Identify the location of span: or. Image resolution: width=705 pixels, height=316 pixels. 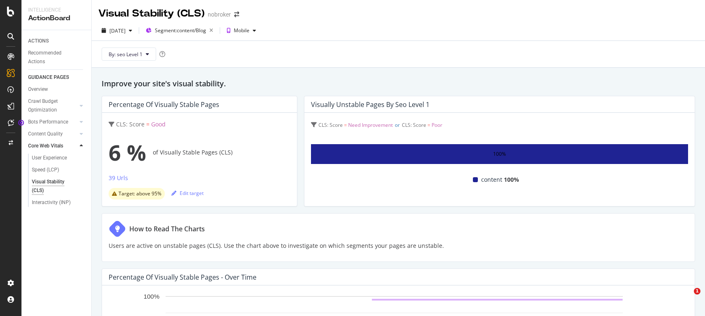
(397, 125).